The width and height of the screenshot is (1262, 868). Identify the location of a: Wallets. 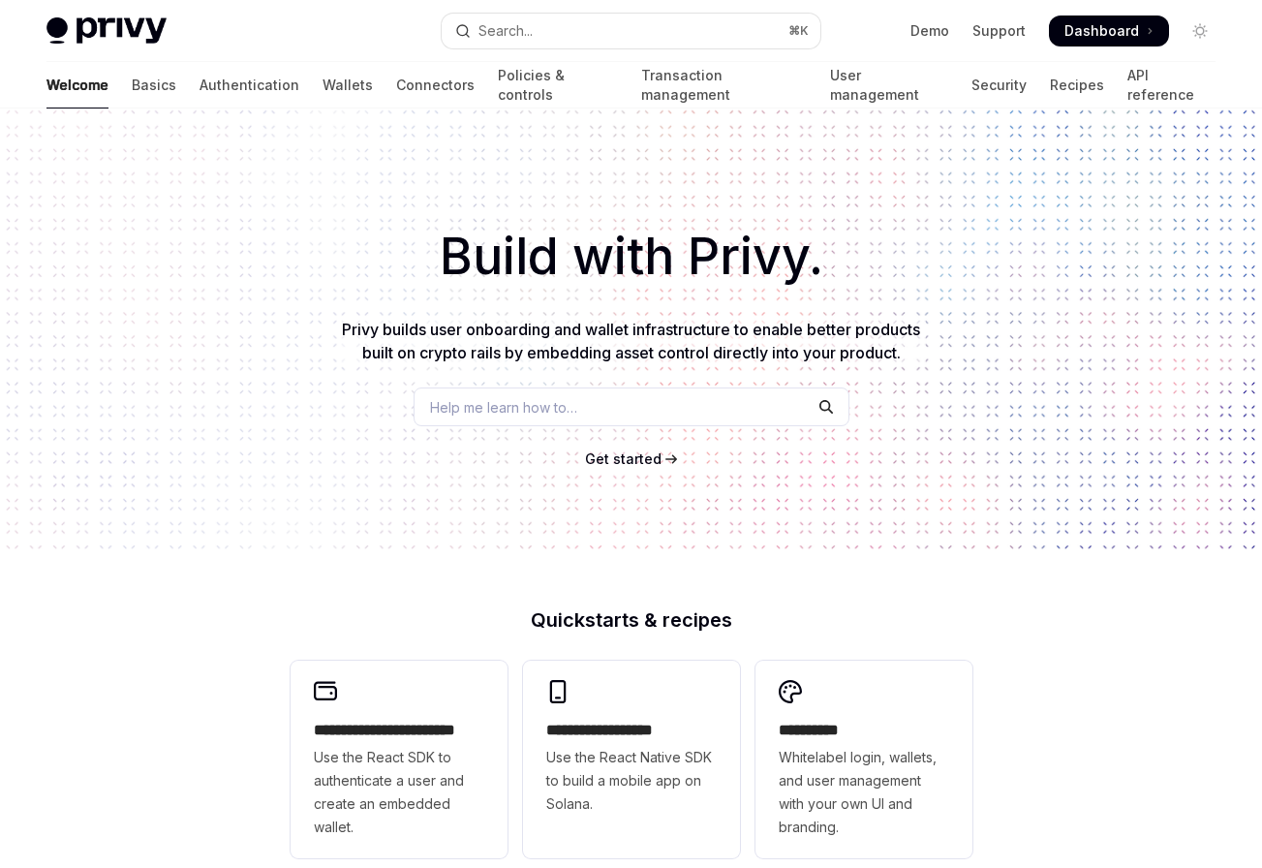
(348, 85).